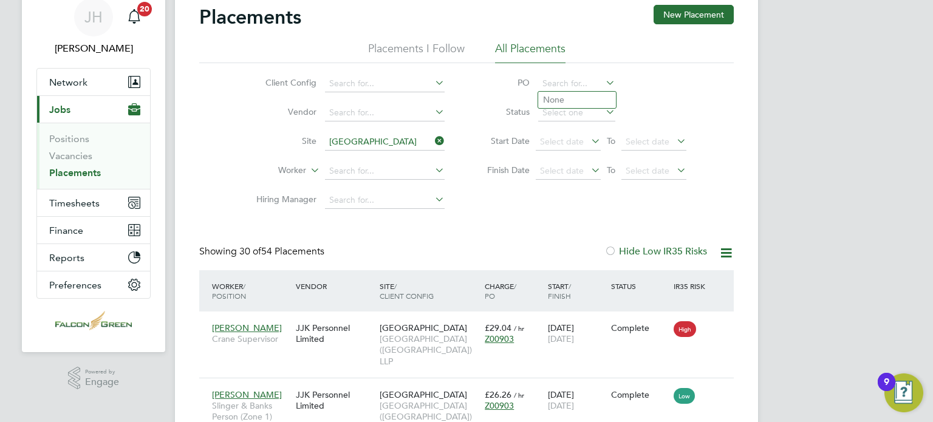 The height and width of the screenshot is (422, 933). What do you see at coordinates (282, 251) in the screenshot?
I see `span: 54 Placements` at bounding box center [282, 251].